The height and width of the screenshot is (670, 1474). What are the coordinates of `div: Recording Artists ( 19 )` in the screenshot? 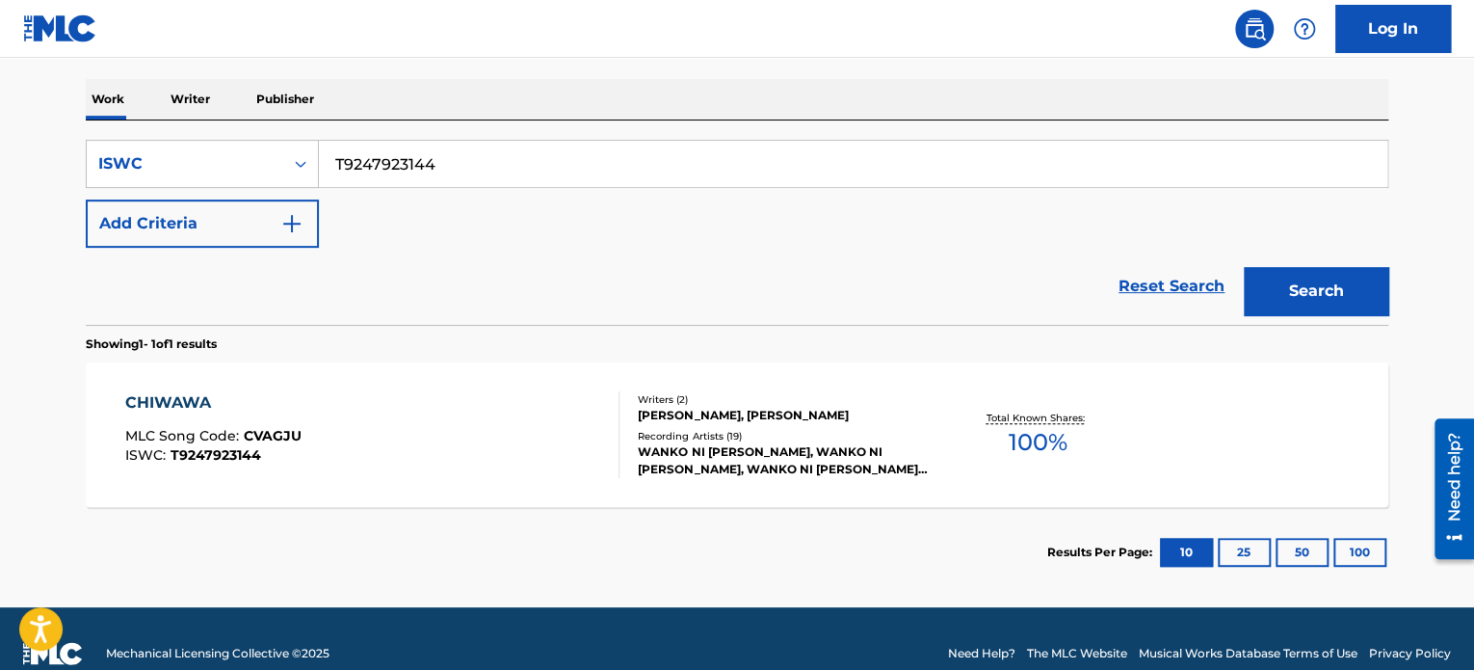 It's located at (783, 435).